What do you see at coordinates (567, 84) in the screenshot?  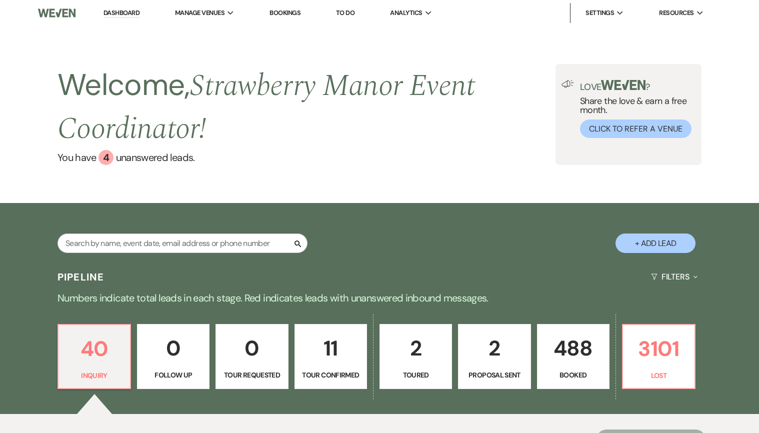 I see `img: loud-speaker-illustration.svg` at bounding box center [567, 84].